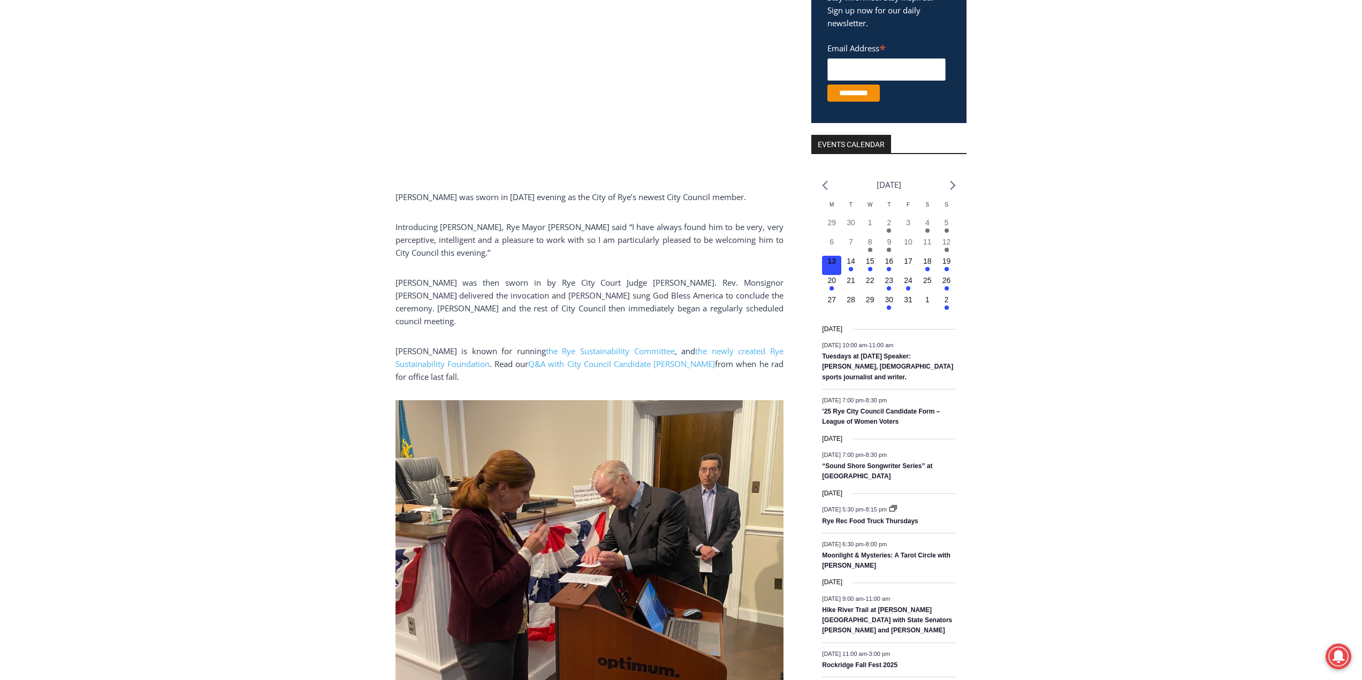 The image size is (1362, 680). What do you see at coordinates (908, 304) in the screenshot?
I see `button: 31` at bounding box center [908, 304].